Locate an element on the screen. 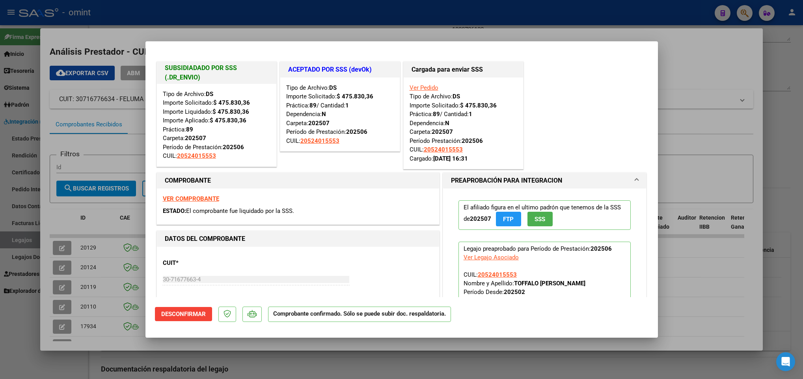 The height and width of the screenshot is (379, 803). h1: SUBSIDIADADO POR SSS (.DR_ENVIO) is located at coordinates (216, 73).